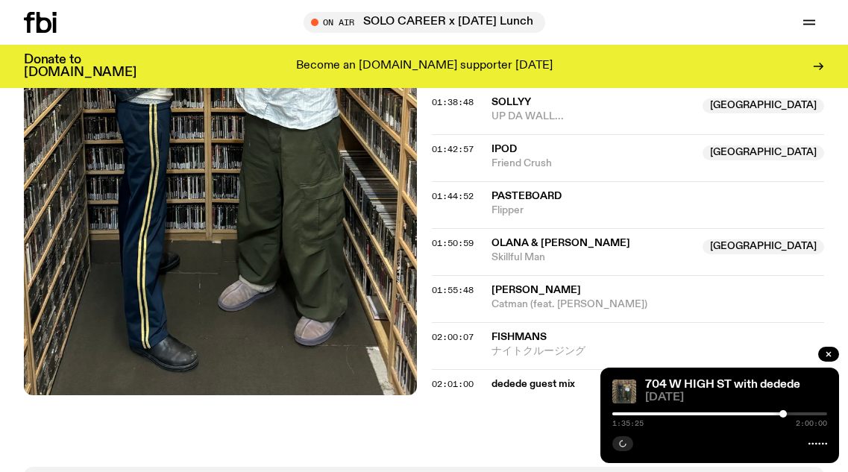  What do you see at coordinates (453, 149) in the screenshot?
I see `button: 01:42:57` at bounding box center [453, 149].